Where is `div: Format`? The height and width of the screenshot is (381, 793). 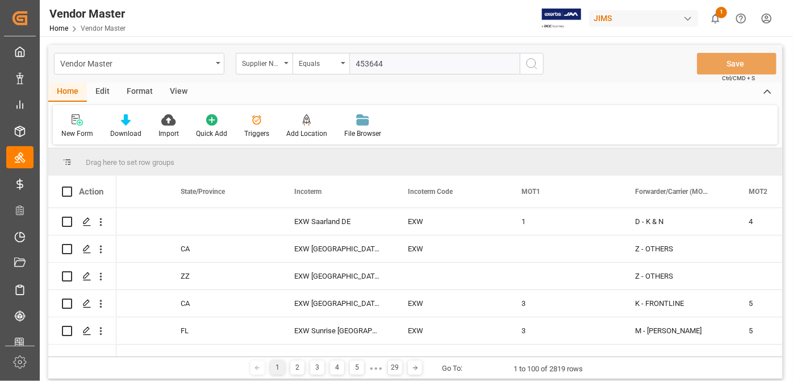 div: Format is located at coordinates (140, 92).